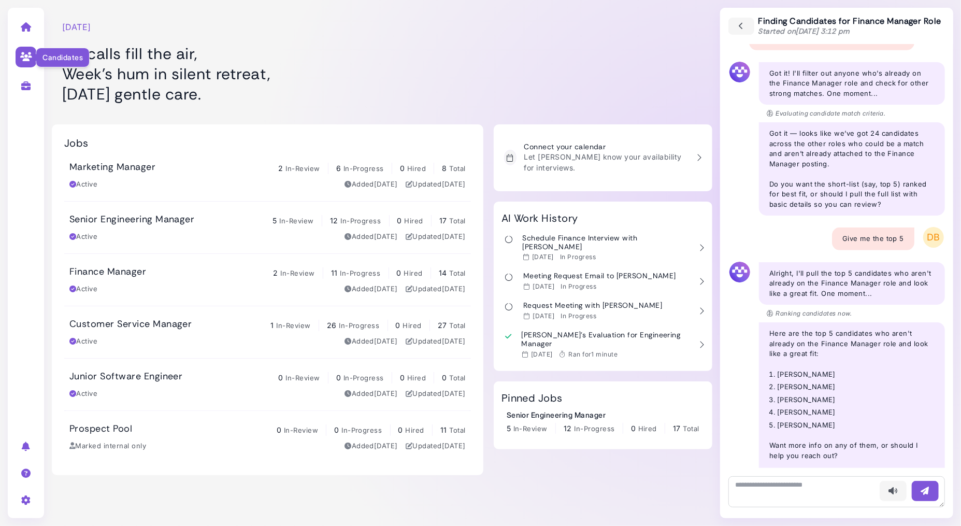 The width and height of the screenshot is (961, 526). Describe the element at coordinates (568, 428) in the screenshot. I see `span: 12` at that location.